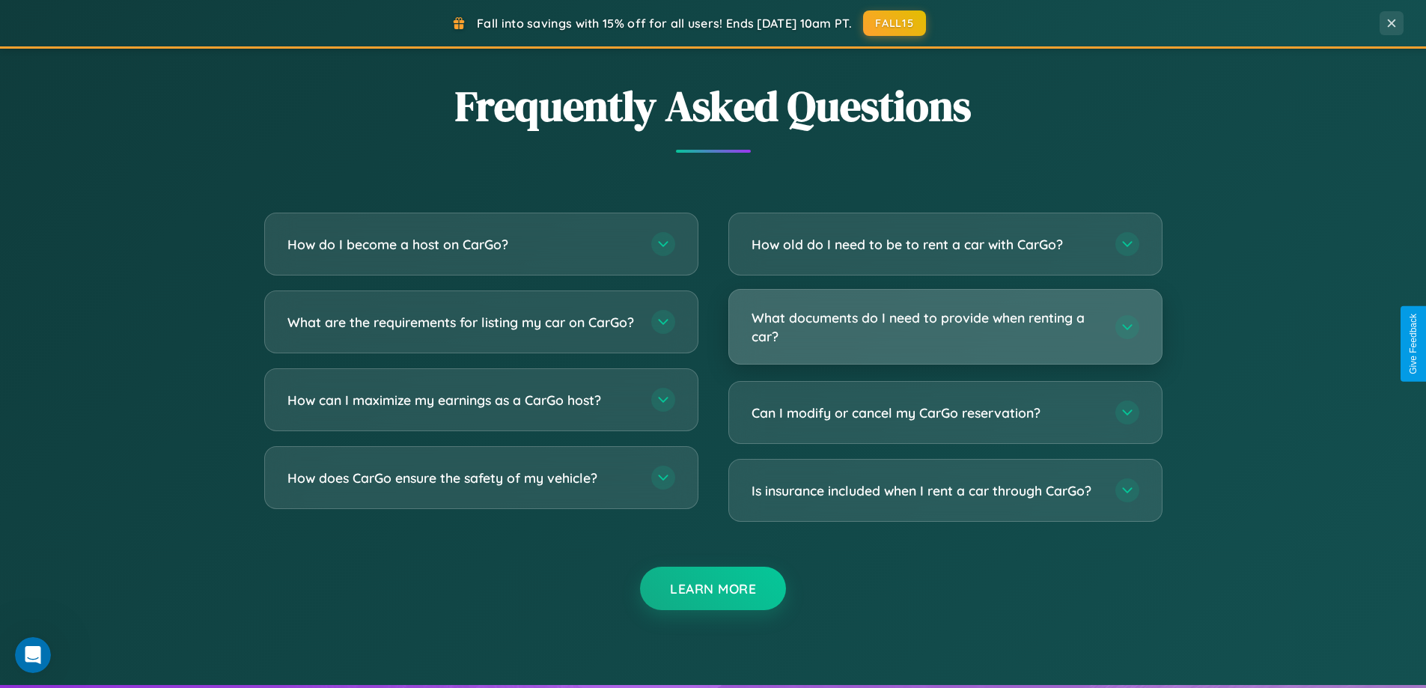 Image resolution: width=1426 pixels, height=688 pixels. What do you see at coordinates (1413, 344) in the screenshot?
I see `div: Give Feedback` at bounding box center [1413, 344].